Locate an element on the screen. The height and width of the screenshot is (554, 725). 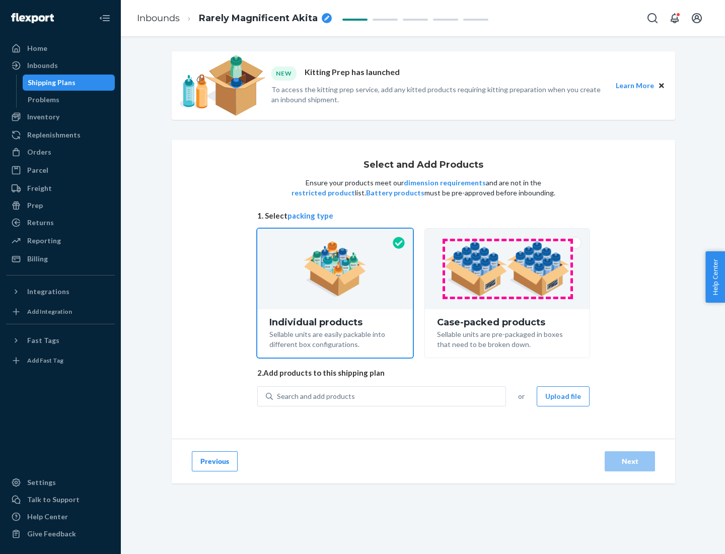
button: Open notifications is located at coordinates (675, 18).